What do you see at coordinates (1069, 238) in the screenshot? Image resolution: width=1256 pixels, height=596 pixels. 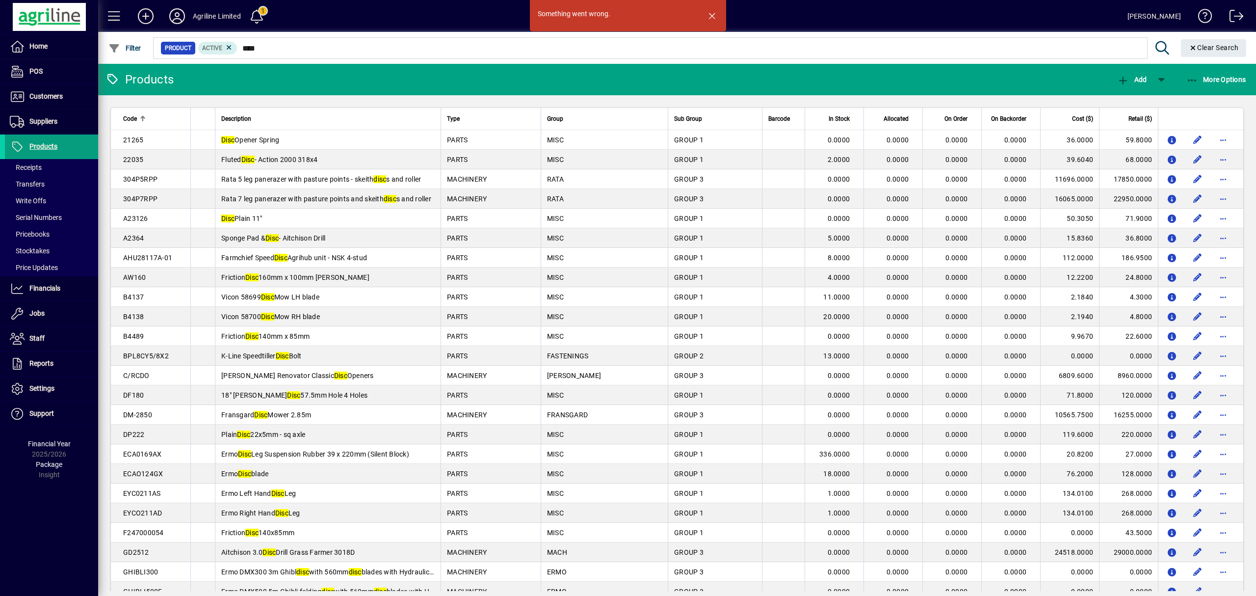 I see `td: 15.8360` at bounding box center [1069, 238].